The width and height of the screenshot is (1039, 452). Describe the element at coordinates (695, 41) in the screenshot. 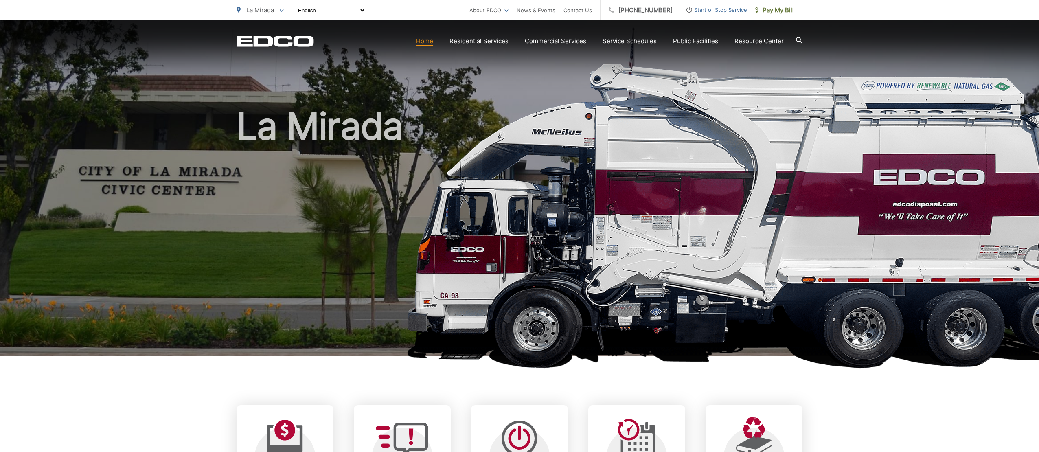

I see `a: Public Facilities` at that location.